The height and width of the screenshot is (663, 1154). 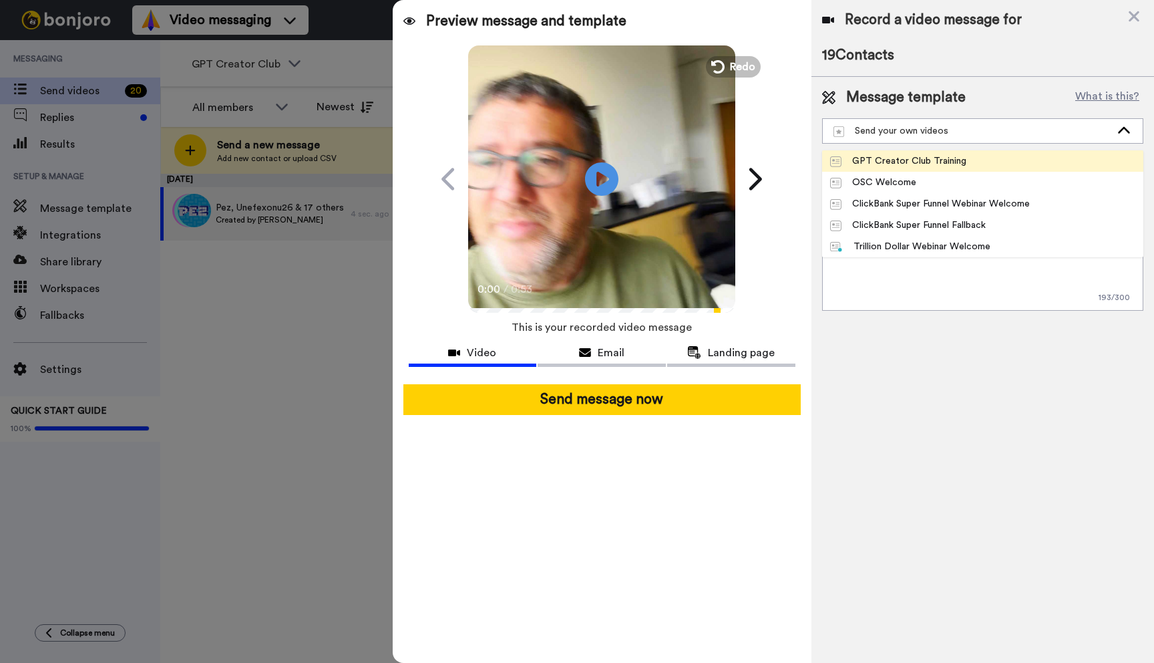 I want to click on span: Message template, so click(x=906, y=98).